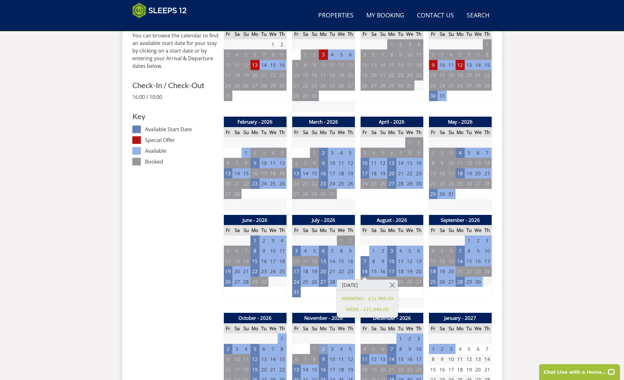 The image size is (624, 380). Describe the element at coordinates (273, 85) in the screenshot. I see `td: 29` at that location.